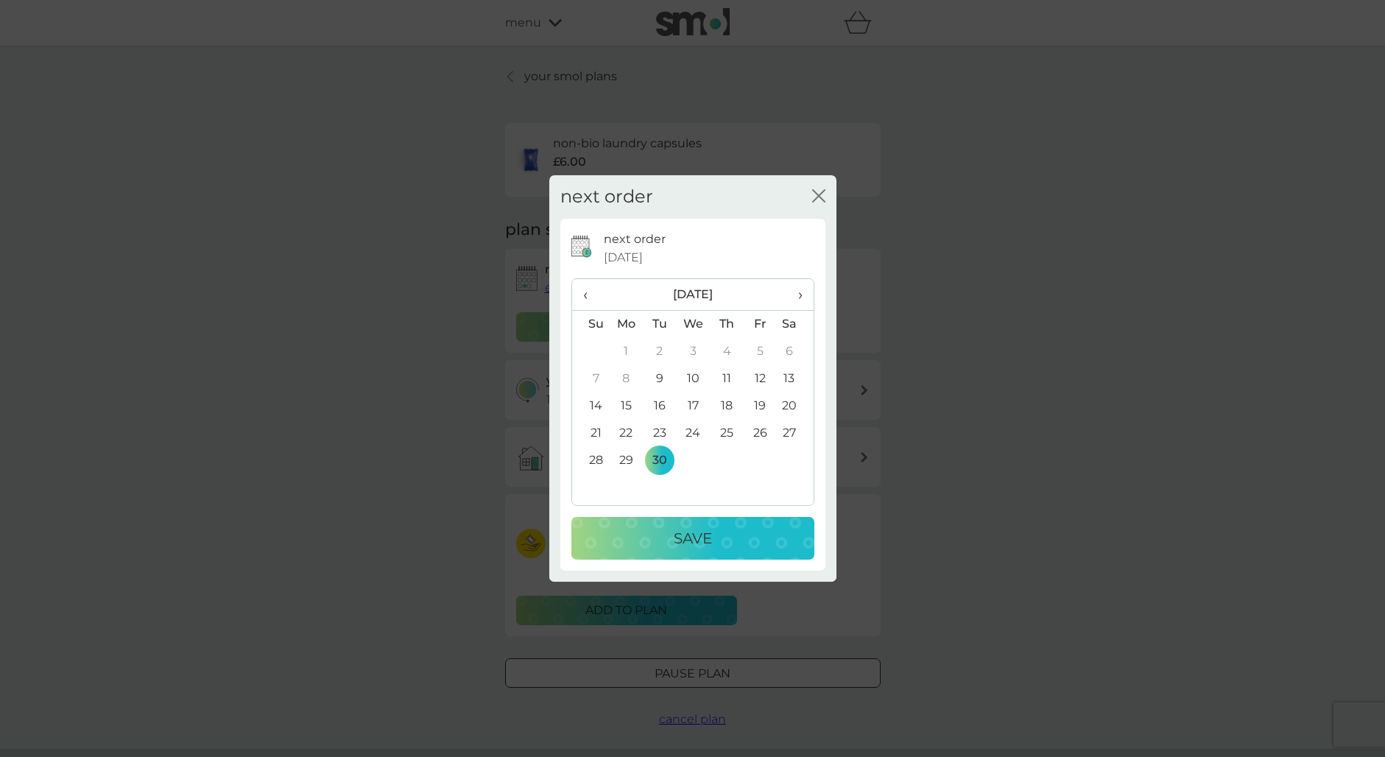  Describe the element at coordinates (760, 433) in the screenshot. I see `td: 26` at that location.